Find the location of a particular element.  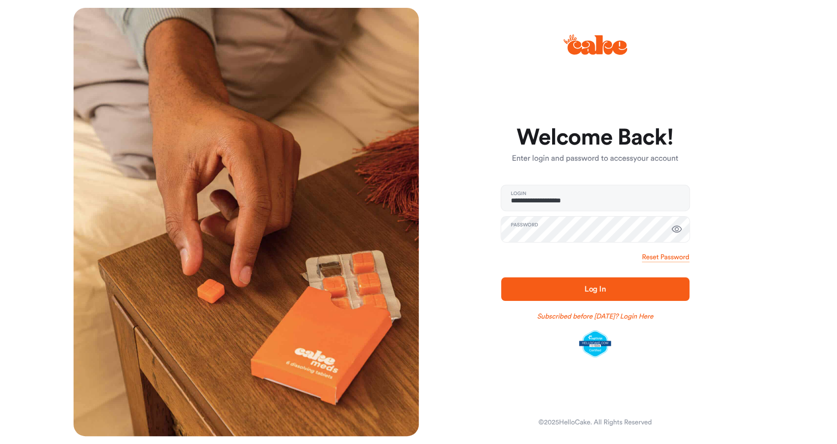

button: Log In is located at coordinates (595, 289).